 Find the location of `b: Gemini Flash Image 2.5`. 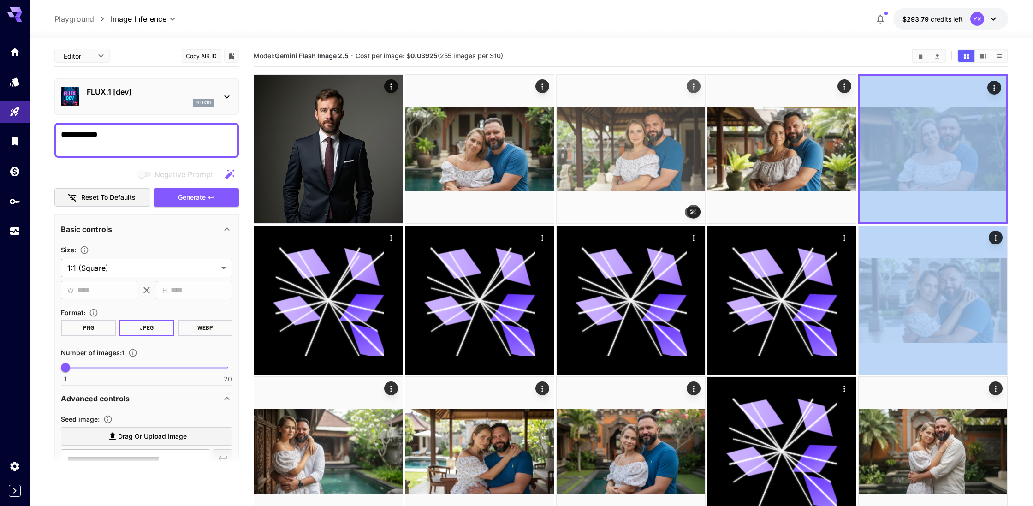

b: Gemini Flash Image 2.5 is located at coordinates (312, 55).